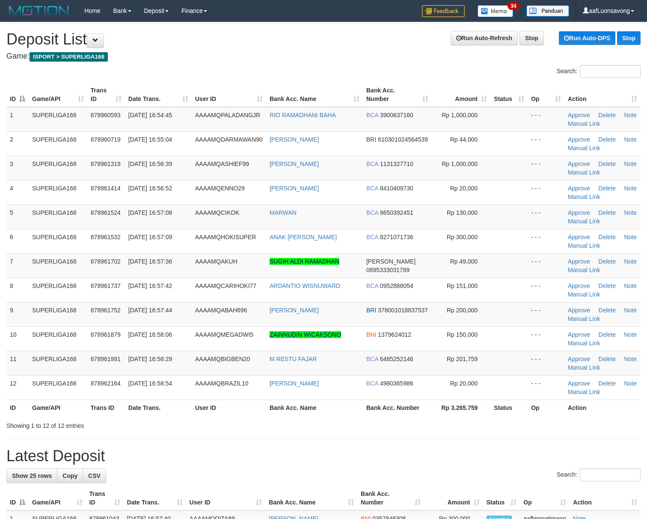 The width and height of the screenshot is (647, 519). I want to click on h1: Deposit List, so click(323, 39).